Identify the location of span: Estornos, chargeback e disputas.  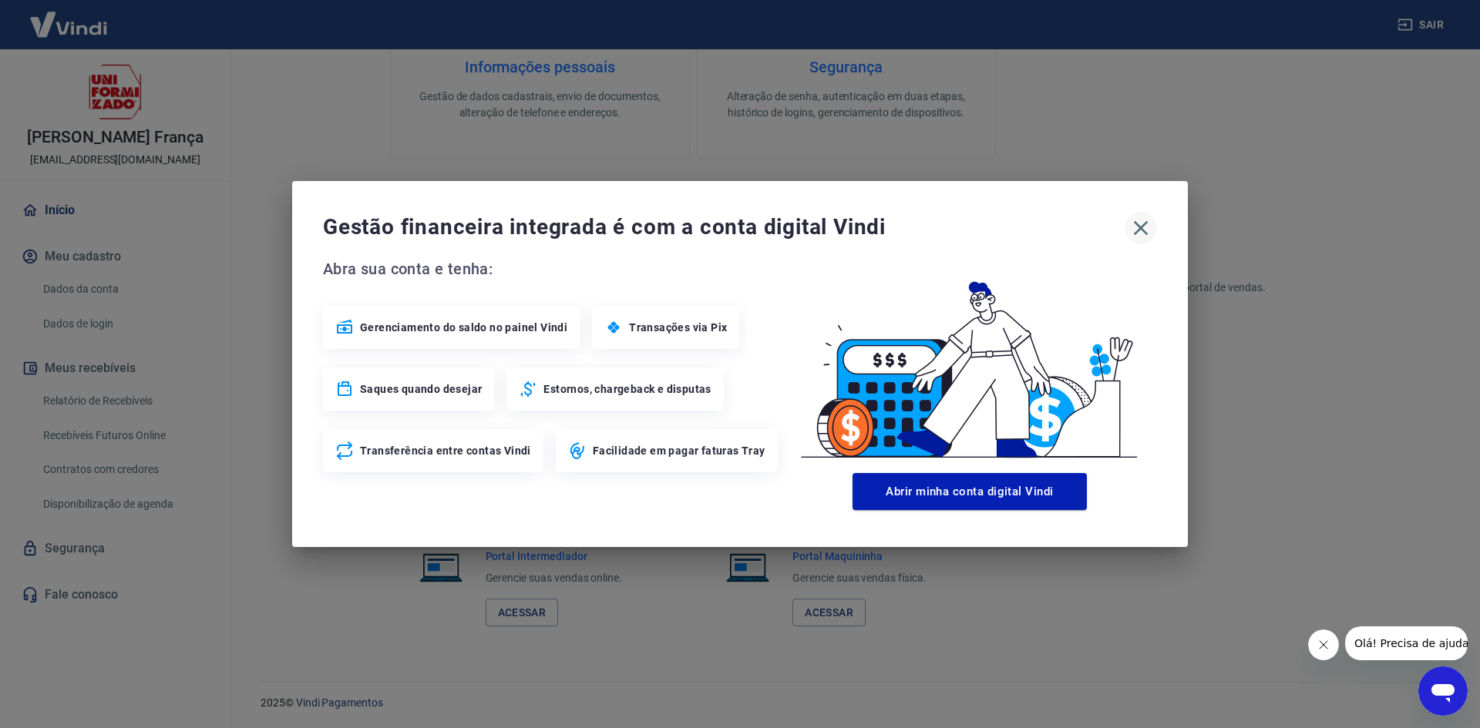
(627, 389).